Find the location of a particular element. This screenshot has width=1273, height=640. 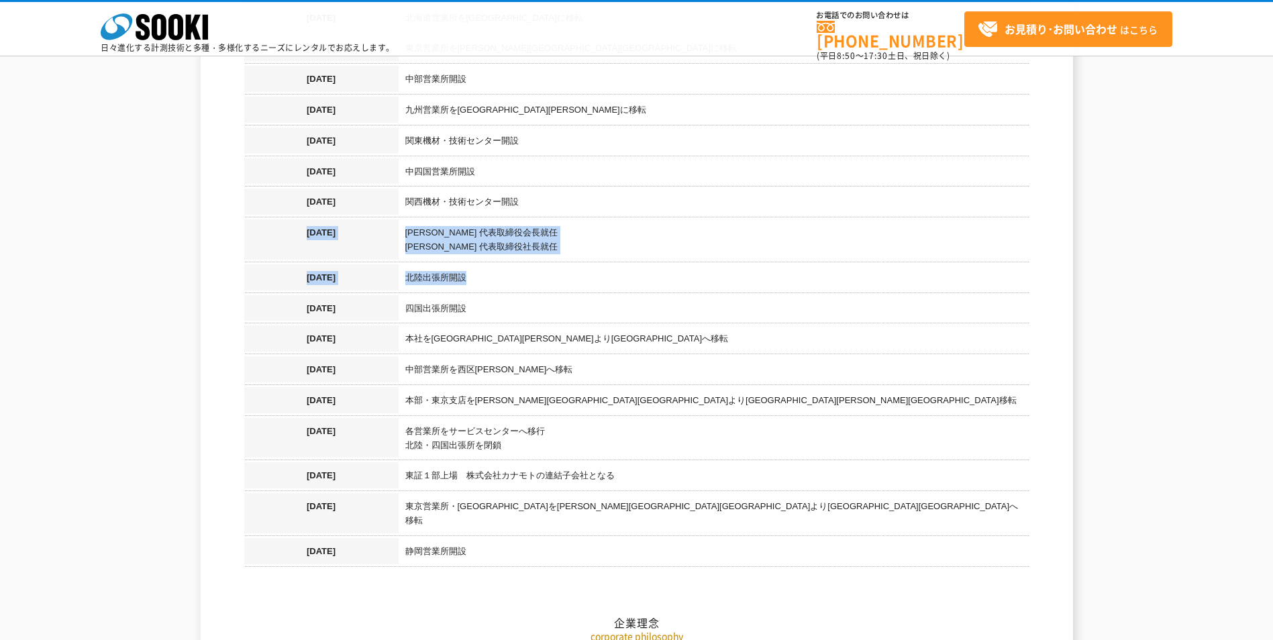

span: 8:50 is located at coordinates (846, 56).